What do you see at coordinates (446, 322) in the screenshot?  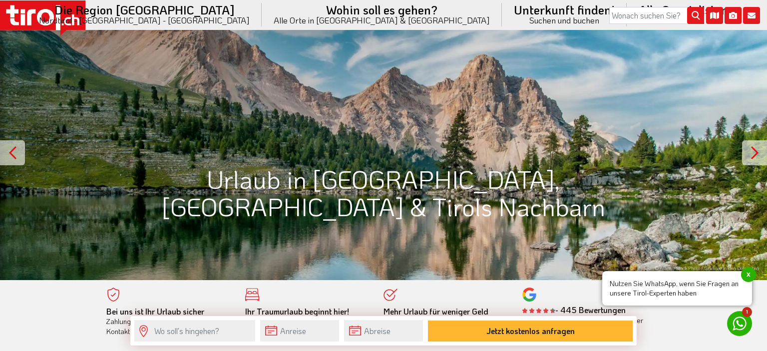 I see `div: Bester Preis wird garantiert - keine Zusatzkosten - absolute Transparenz` at bounding box center [446, 322].